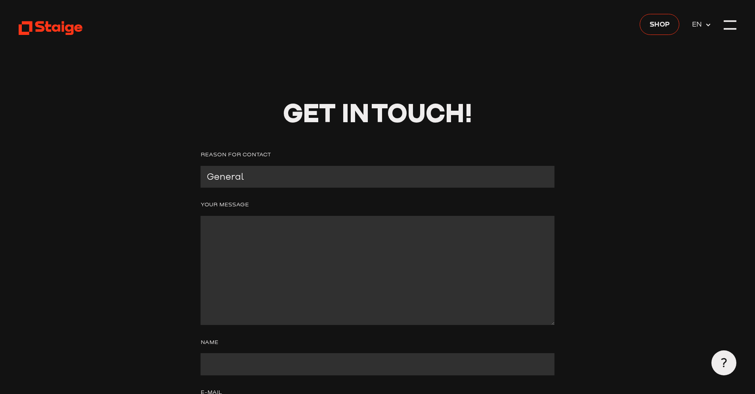 The height and width of the screenshot is (394, 755). What do you see at coordinates (377, 155) in the screenshot?
I see `label: Reason for contact` at bounding box center [377, 155].